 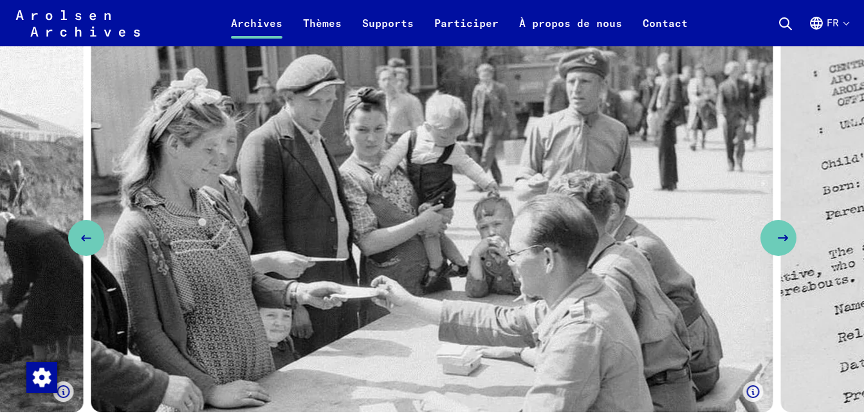 I want to click on button: Next slide, so click(x=779, y=238).